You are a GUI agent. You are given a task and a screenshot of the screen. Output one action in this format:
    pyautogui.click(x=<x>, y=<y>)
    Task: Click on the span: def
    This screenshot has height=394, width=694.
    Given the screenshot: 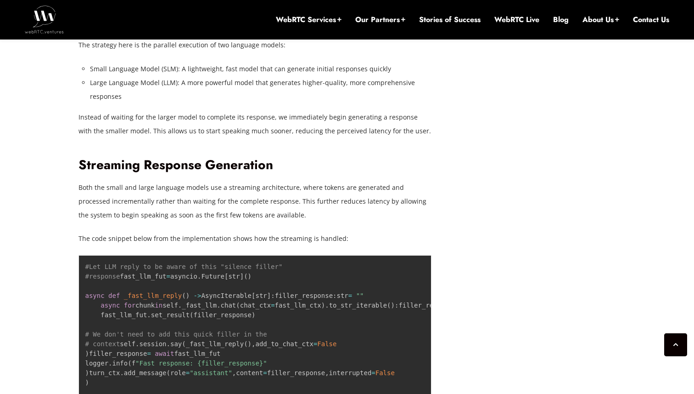 What is the action you would take?
    pyautogui.click(x=114, y=295)
    